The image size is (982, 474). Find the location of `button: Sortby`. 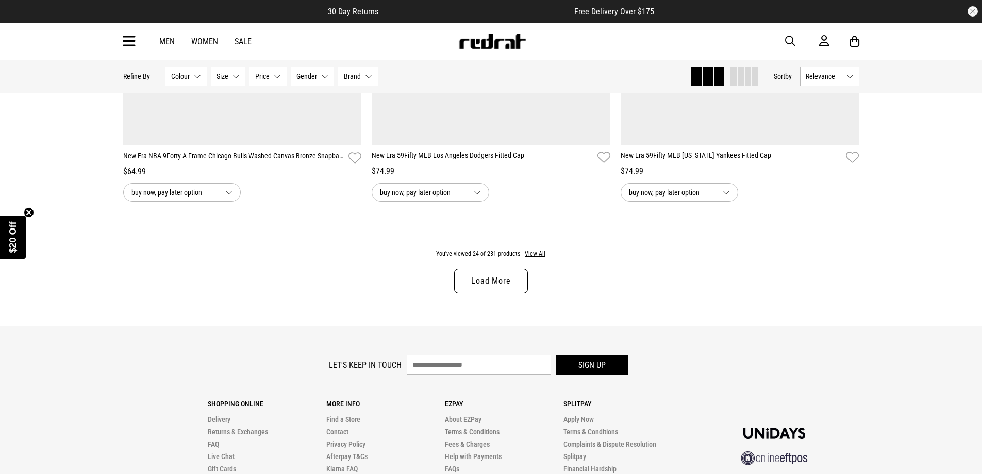

button: Sortby is located at coordinates (783, 76).